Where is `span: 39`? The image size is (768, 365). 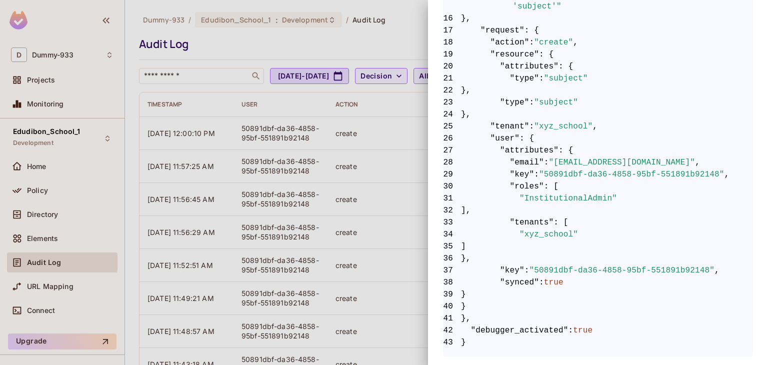
span: 39 is located at coordinates (452, 295).